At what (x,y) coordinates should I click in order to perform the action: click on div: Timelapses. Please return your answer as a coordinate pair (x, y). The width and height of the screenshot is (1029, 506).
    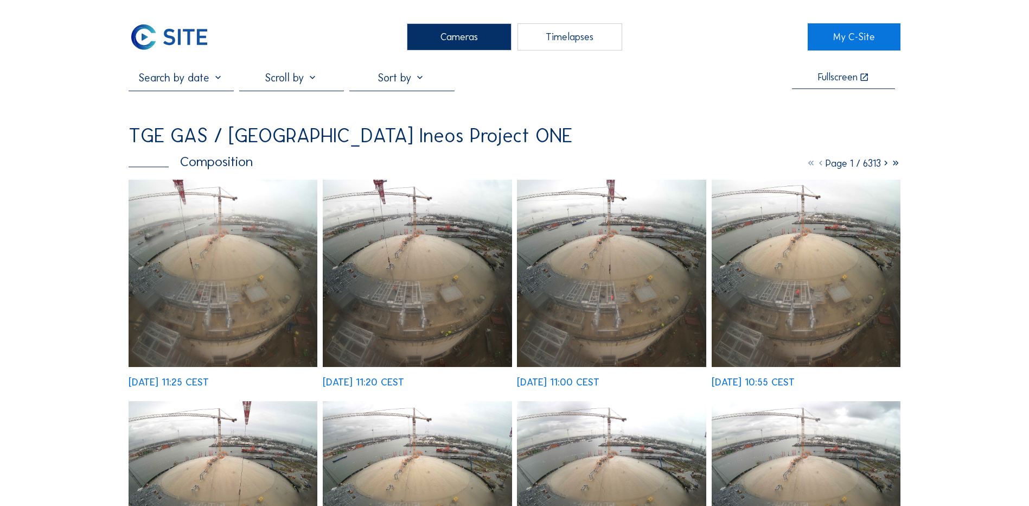
    Looking at the image, I should click on (570, 37).